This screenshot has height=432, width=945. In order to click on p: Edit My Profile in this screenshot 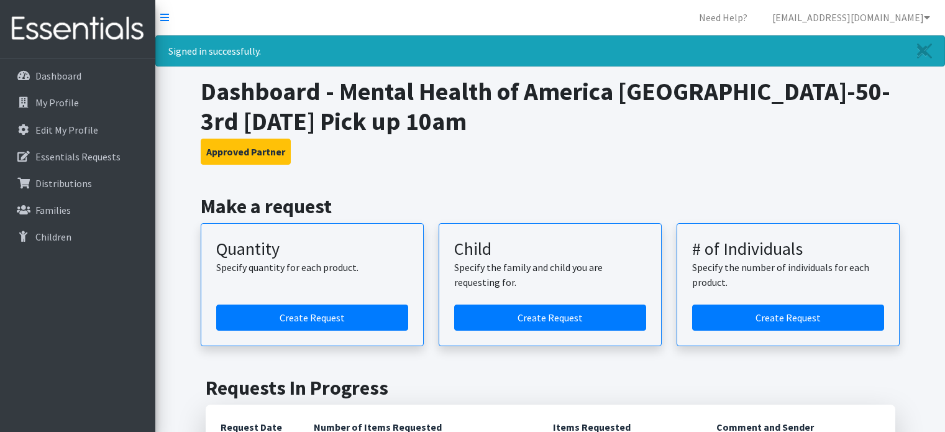, I will do `click(66, 130)`.